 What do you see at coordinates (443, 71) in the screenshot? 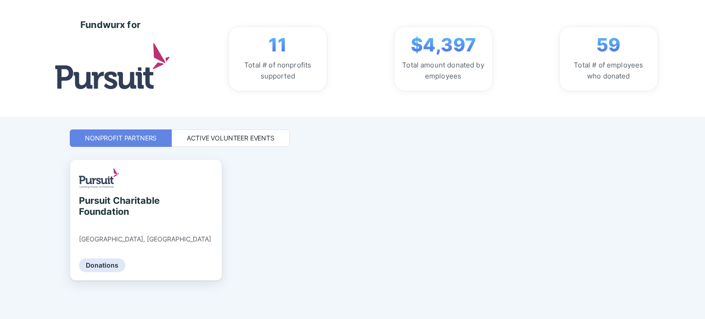
I see `div: Total amount donated by employees` at bounding box center [443, 71].